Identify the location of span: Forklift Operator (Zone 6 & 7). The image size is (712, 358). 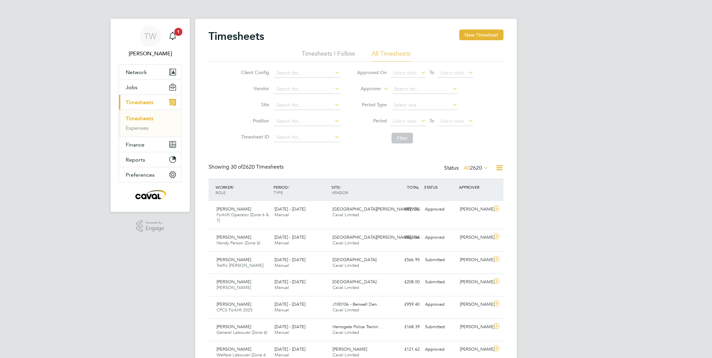
(243, 217).